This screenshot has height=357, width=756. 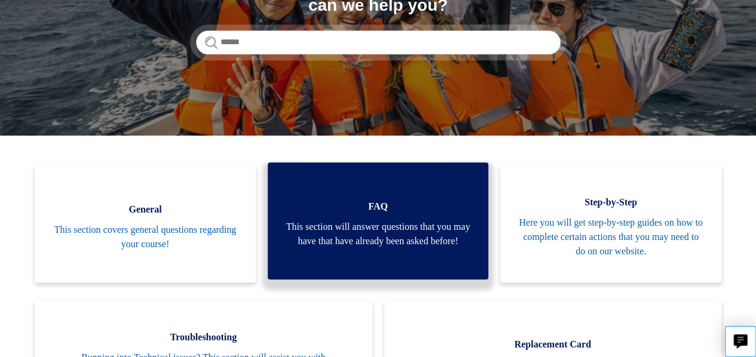 What do you see at coordinates (145, 224) in the screenshot?
I see `a: General This section covers general questions regarding your course!` at bounding box center [145, 224].